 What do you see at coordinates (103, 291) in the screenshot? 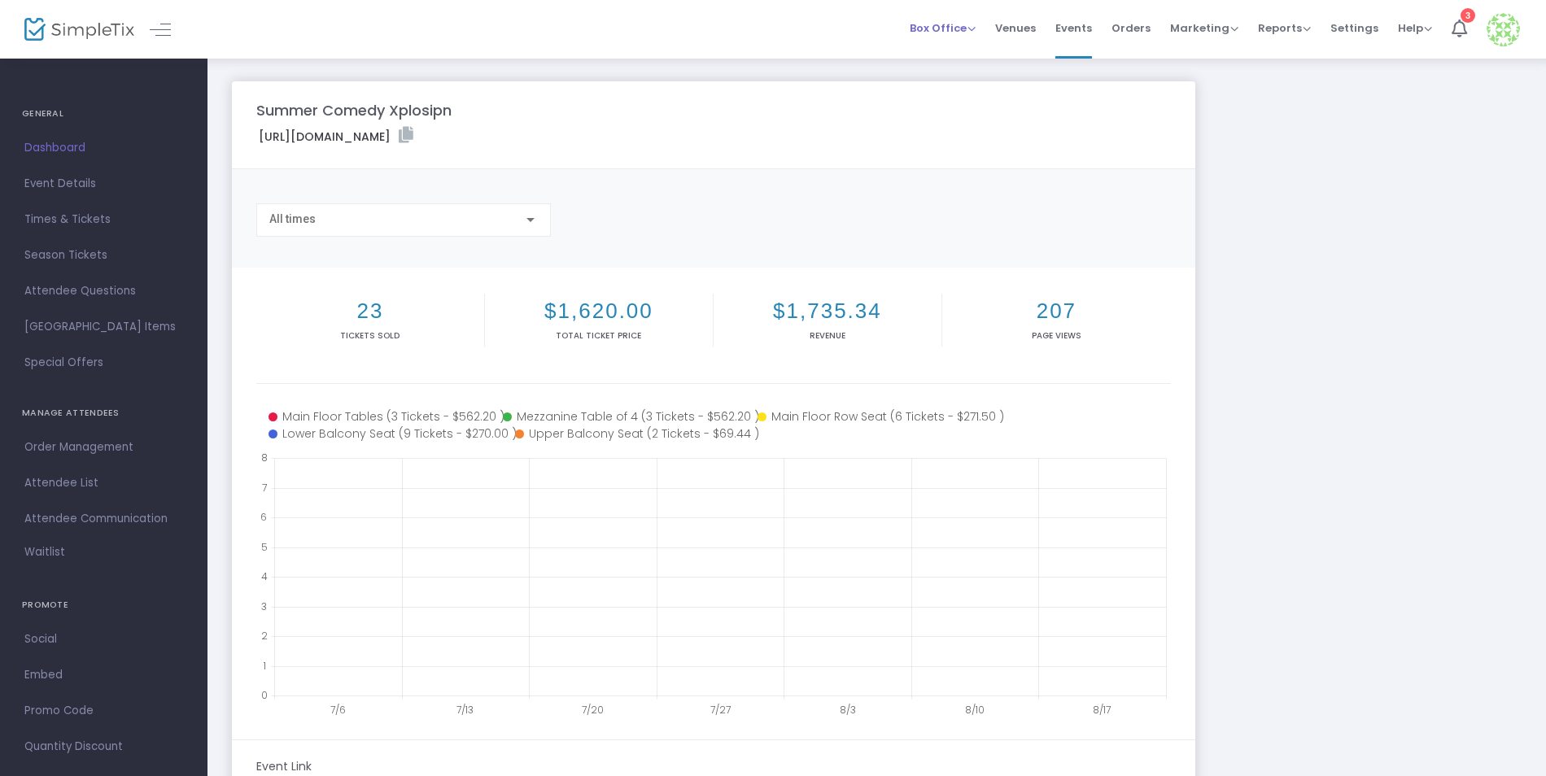
I see `span: Attendee Questions` at bounding box center [103, 291].